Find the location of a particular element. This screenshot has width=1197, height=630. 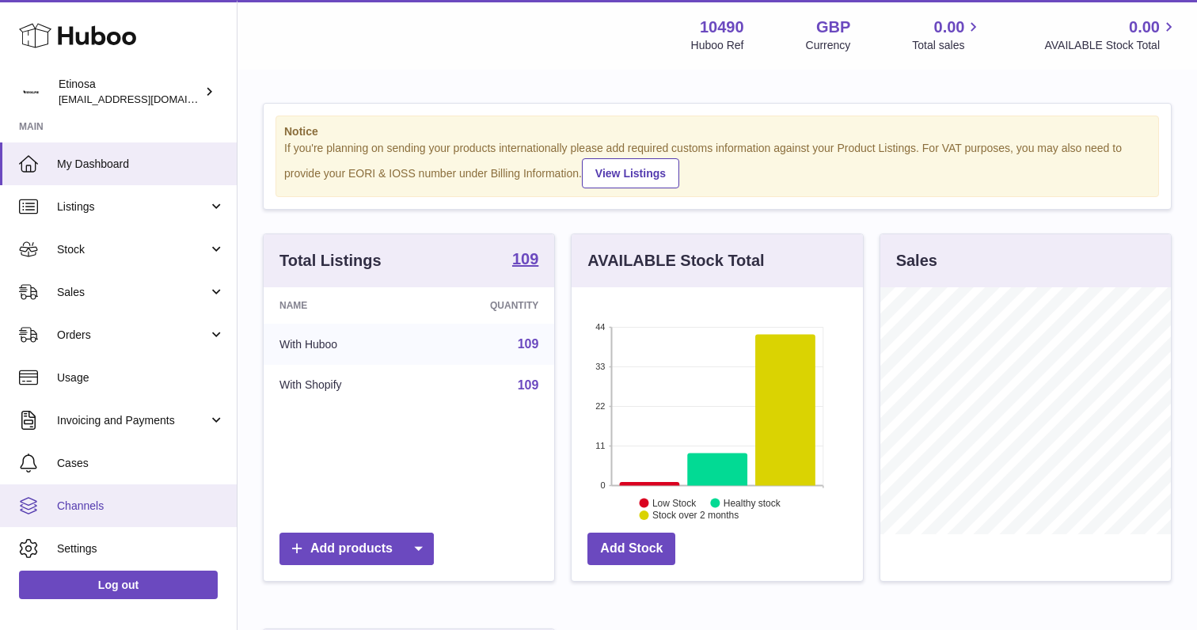

strong: GBP is located at coordinates (833, 27).